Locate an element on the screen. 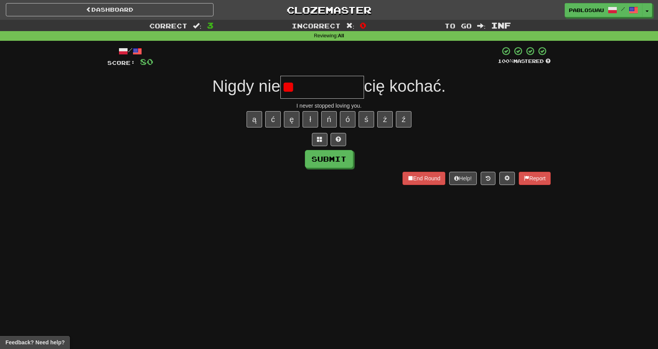  button: ś is located at coordinates (366, 119).